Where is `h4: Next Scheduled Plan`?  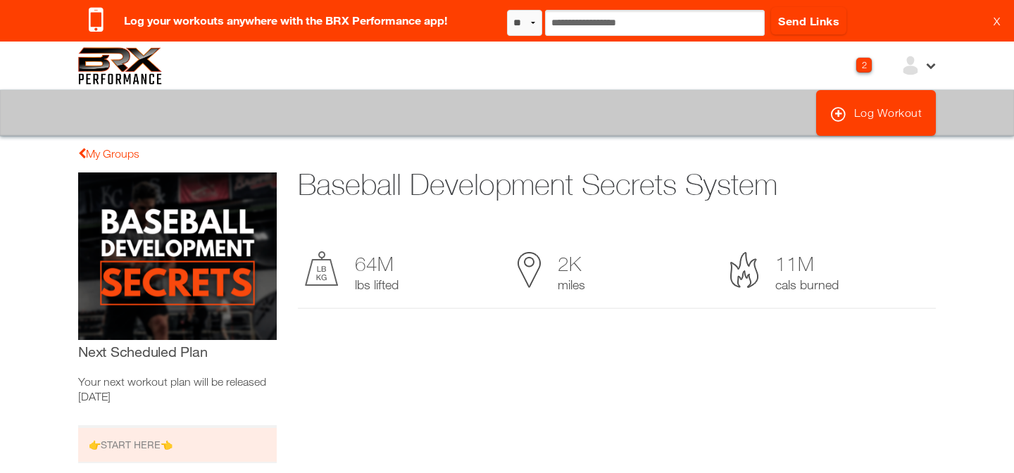 h4: Next Scheduled Plan is located at coordinates (177, 352).